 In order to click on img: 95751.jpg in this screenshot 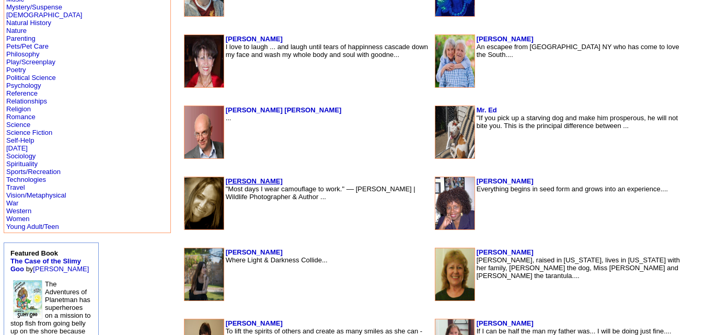, I will do `click(204, 203)`.